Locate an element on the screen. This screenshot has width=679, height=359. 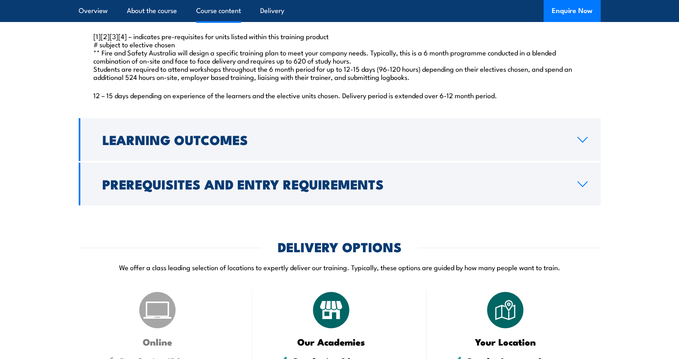
h2: DELIVERY OPTIONS is located at coordinates (340, 247).